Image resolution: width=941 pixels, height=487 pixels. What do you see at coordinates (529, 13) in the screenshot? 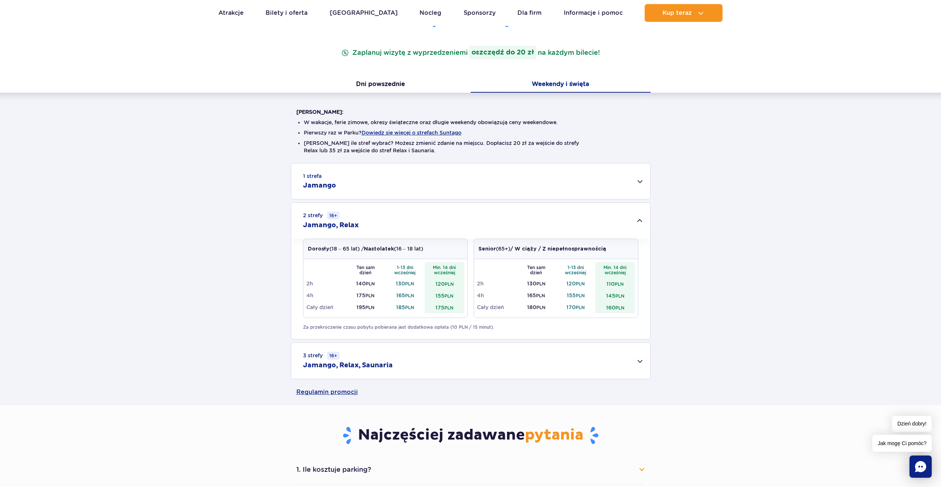
I see `a: Dla firm` at bounding box center [529, 13].